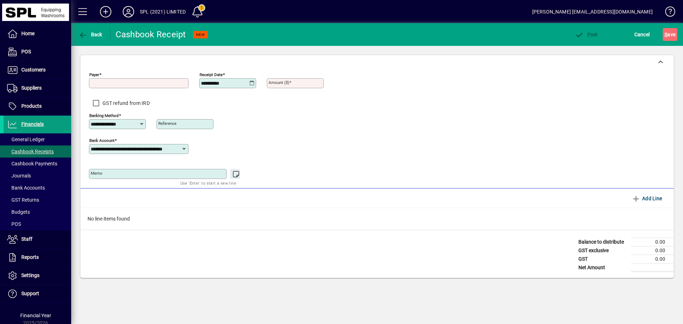 This screenshot has width=683, height=324. I want to click on a: Budgets, so click(37, 212).